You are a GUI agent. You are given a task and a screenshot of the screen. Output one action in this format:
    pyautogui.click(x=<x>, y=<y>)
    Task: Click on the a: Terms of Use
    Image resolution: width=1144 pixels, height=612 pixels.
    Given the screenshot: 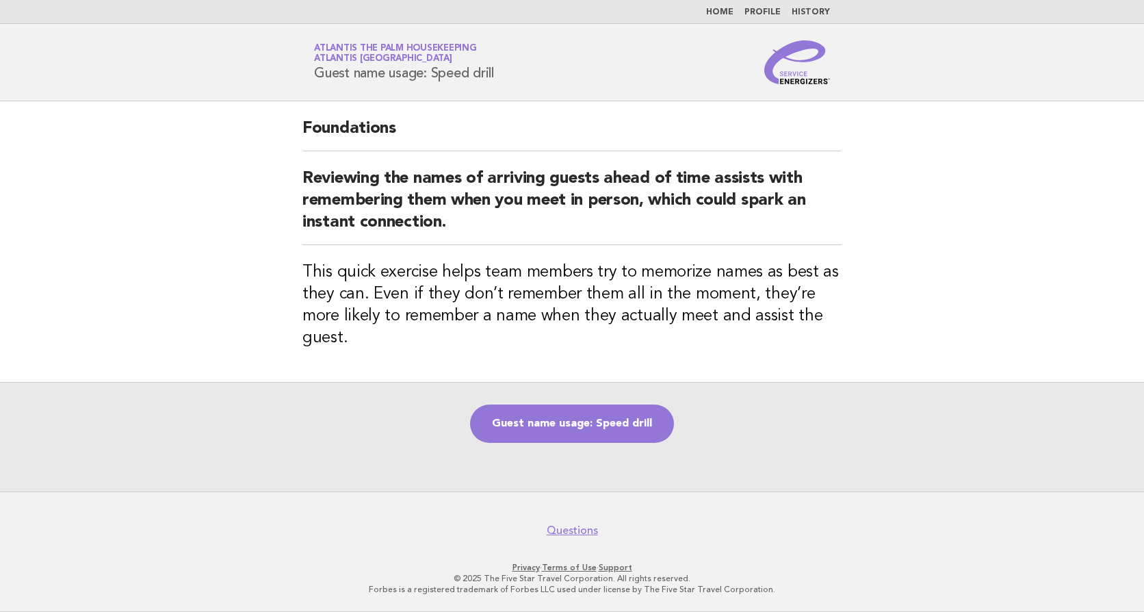 What is the action you would take?
    pyautogui.click(x=569, y=567)
    